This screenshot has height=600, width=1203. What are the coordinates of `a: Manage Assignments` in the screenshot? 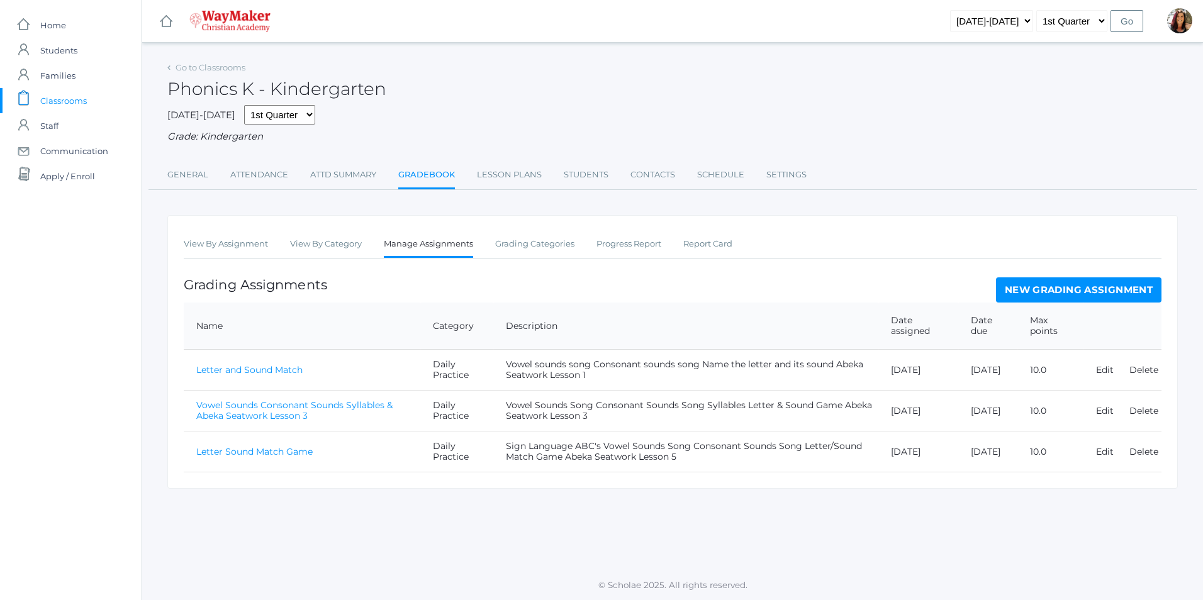 It's located at (429, 245).